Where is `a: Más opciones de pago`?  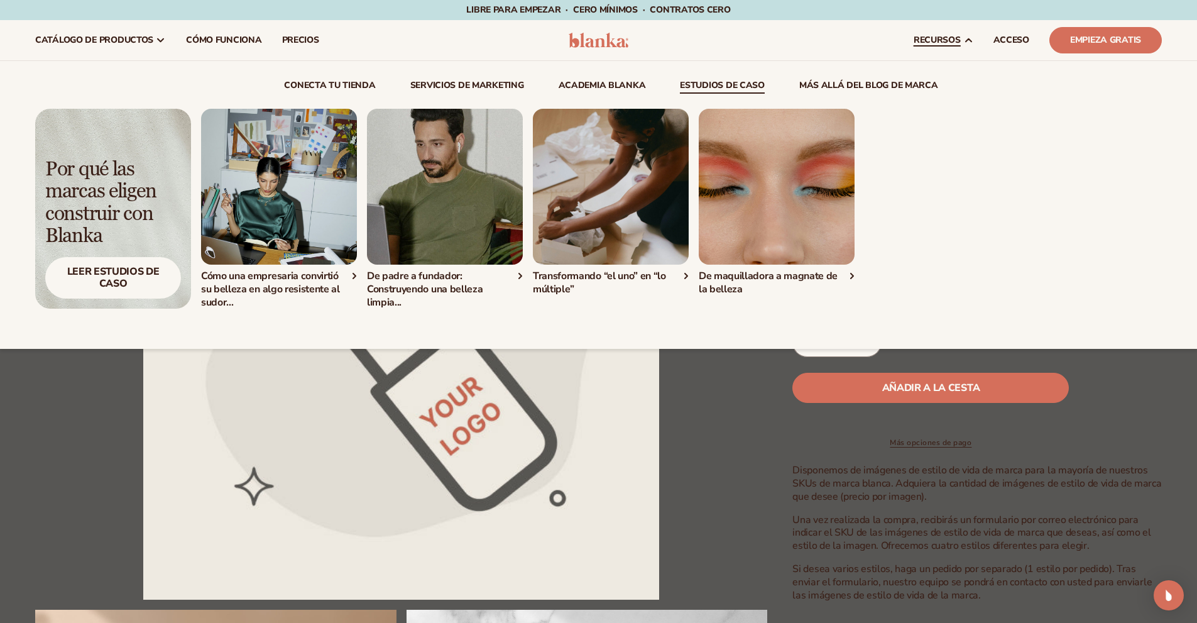 a: Más opciones de pago is located at coordinates (931, 442).